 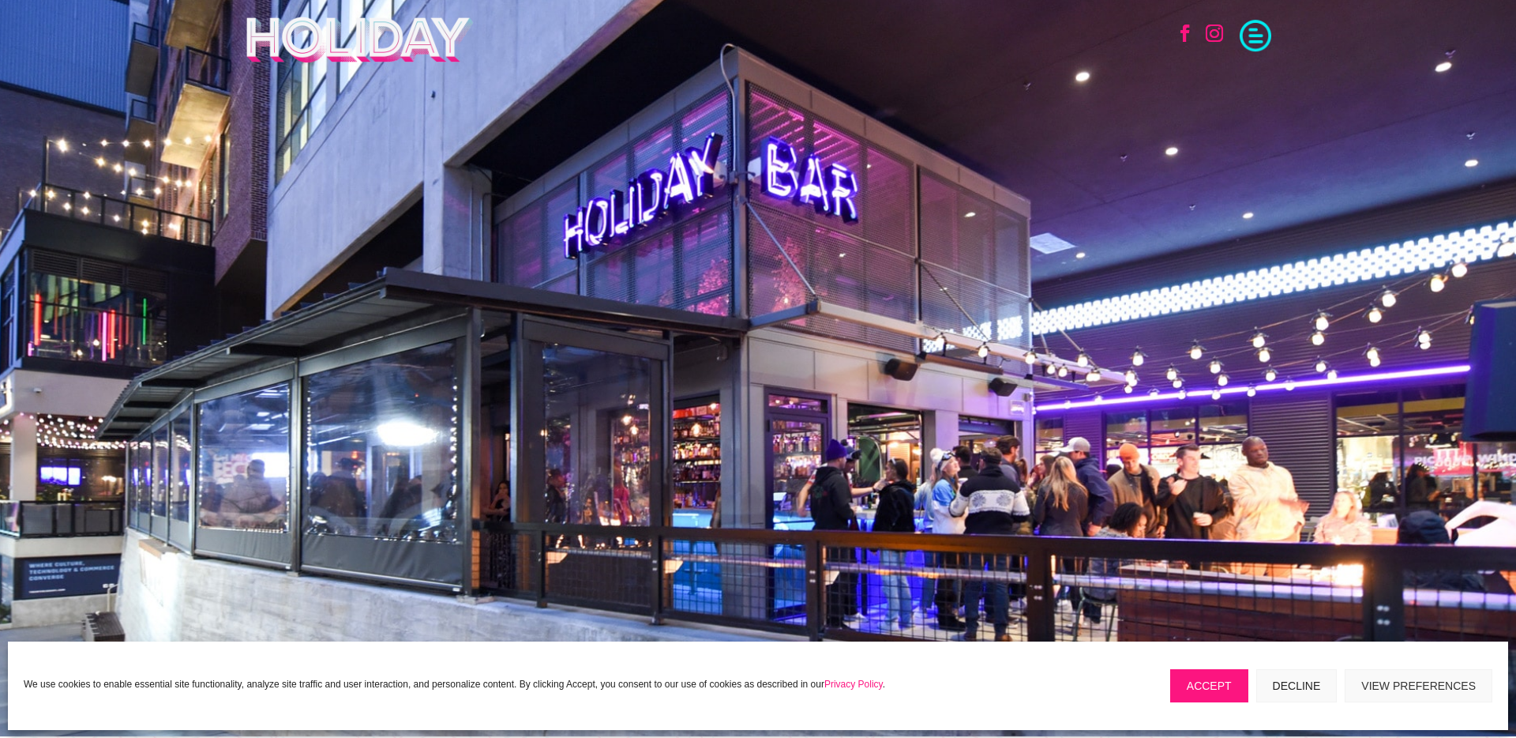 I want to click on a: Follow on Facebook, so click(x=1185, y=33).